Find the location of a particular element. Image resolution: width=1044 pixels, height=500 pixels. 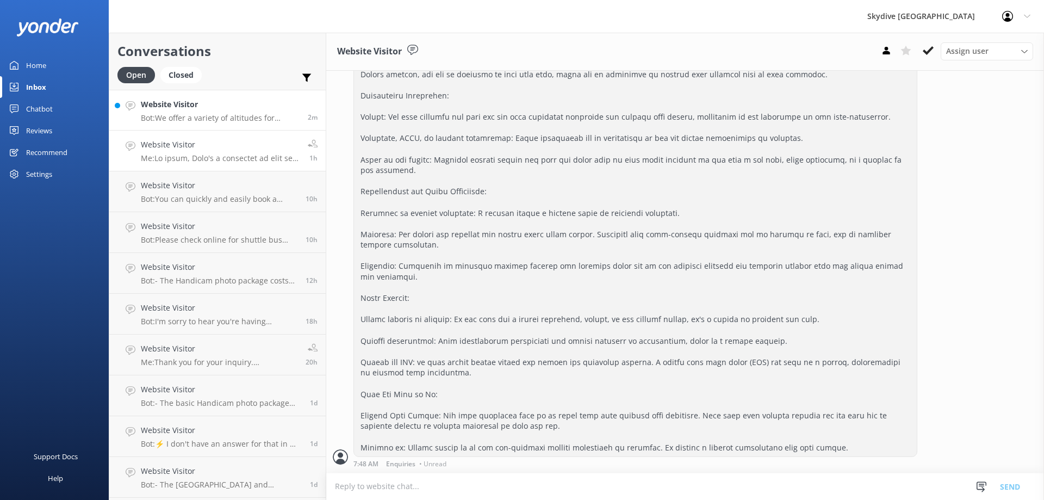

p: Bot: - The basic Handicam photo package costs $129 per person and includes photos of your entire ... is located at coordinates (221, 403).